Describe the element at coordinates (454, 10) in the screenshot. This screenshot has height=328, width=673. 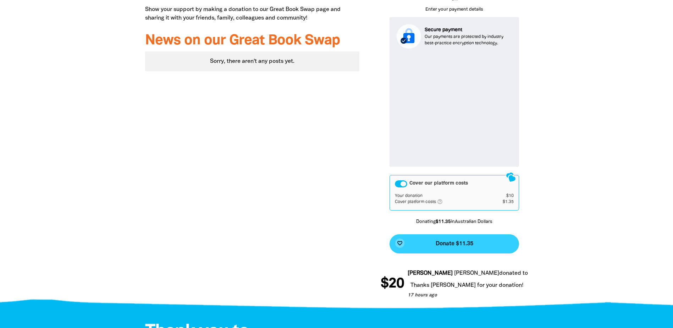
I see `p: Enter your payment details` at that location.